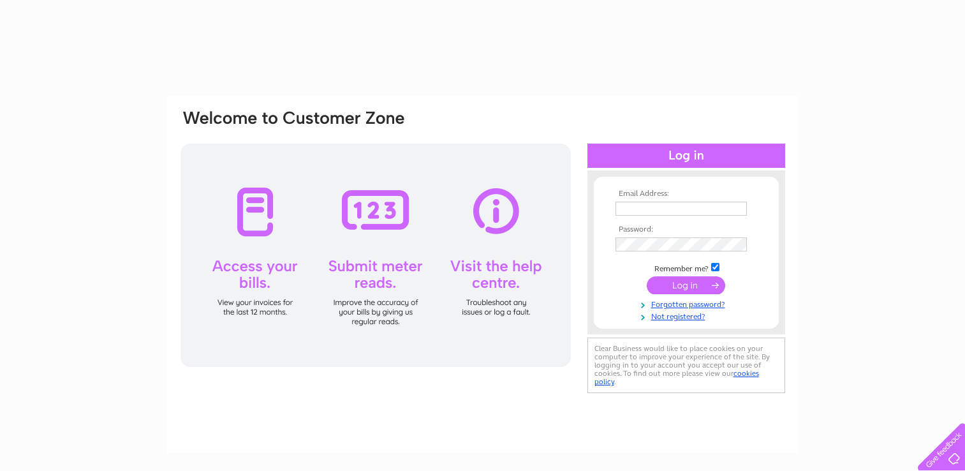 This screenshot has height=471, width=965. I want to click on a: cookies policy, so click(677, 377).